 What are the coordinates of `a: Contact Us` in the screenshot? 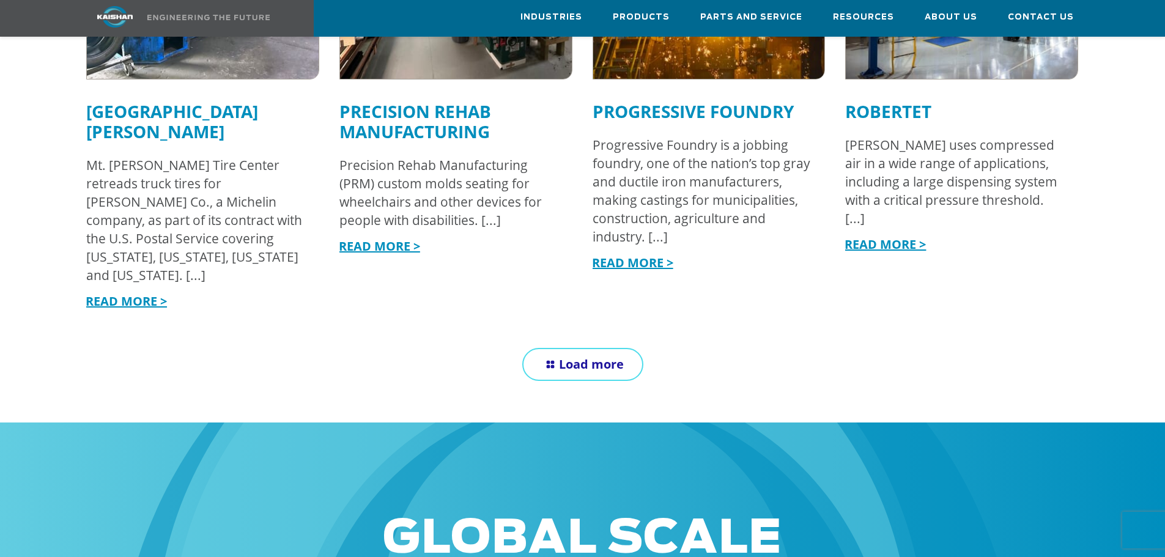 It's located at (1041, 17).